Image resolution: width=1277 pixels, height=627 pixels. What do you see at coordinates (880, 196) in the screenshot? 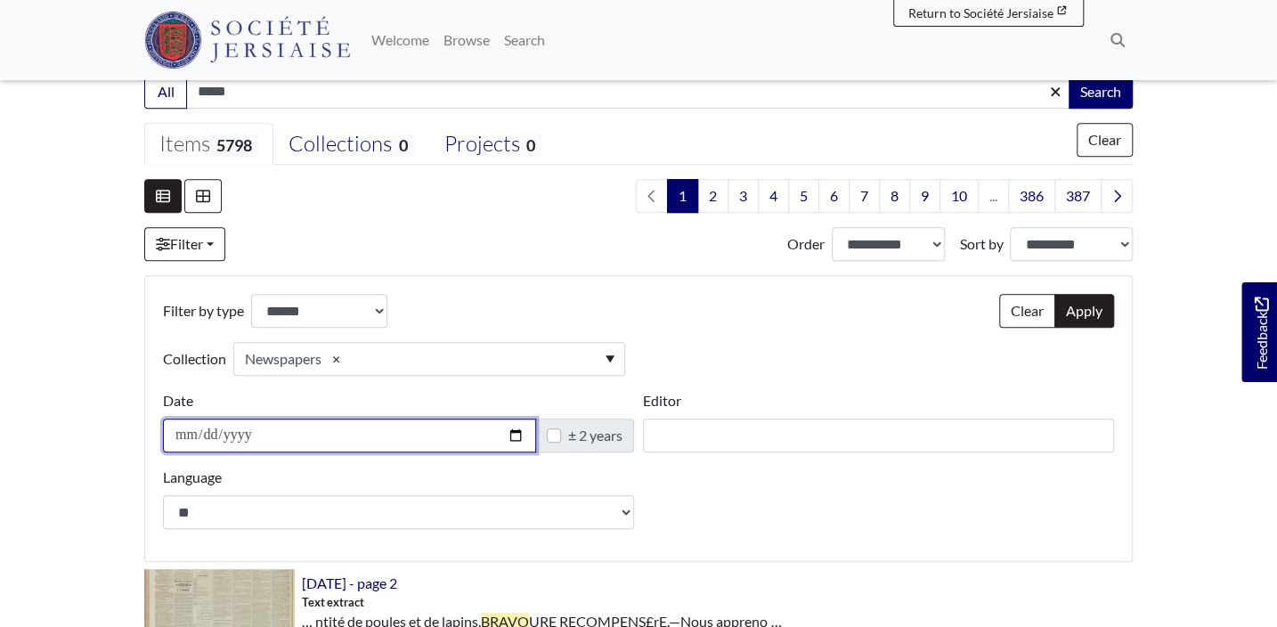
I see `nav: pagination` at bounding box center [880, 196].